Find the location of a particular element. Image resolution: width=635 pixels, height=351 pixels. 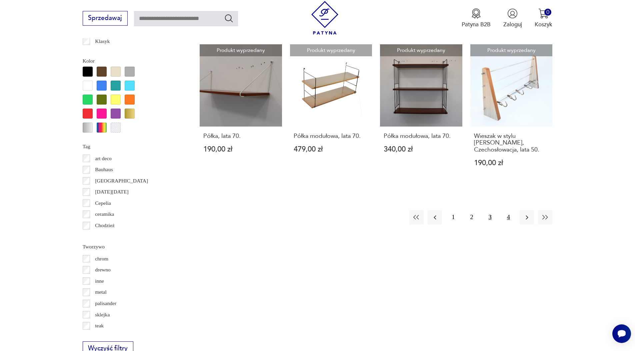

button: Zaloguj is located at coordinates (512, 18).